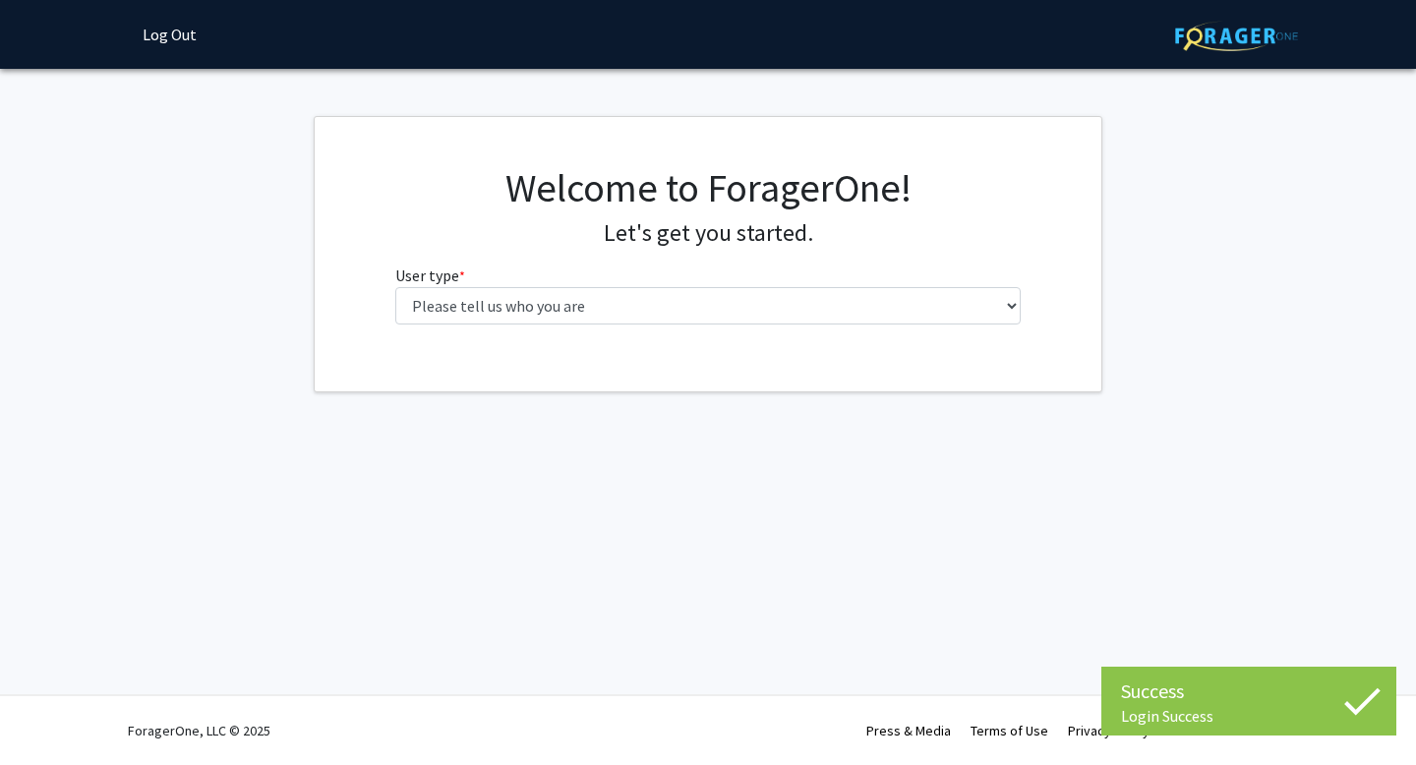 Image resolution: width=1416 pixels, height=765 pixels. What do you see at coordinates (1108, 731) in the screenshot?
I see `a: Privacy Policy` at bounding box center [1108, 731].